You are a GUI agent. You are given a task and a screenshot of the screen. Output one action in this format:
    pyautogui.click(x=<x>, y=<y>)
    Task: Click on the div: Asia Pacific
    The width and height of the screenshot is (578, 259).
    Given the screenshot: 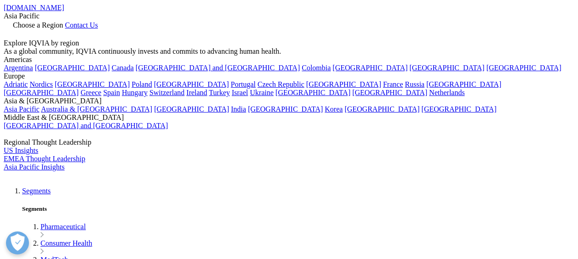 What is the action you would take?
    pyautogui.click(x=289, y=16)
    